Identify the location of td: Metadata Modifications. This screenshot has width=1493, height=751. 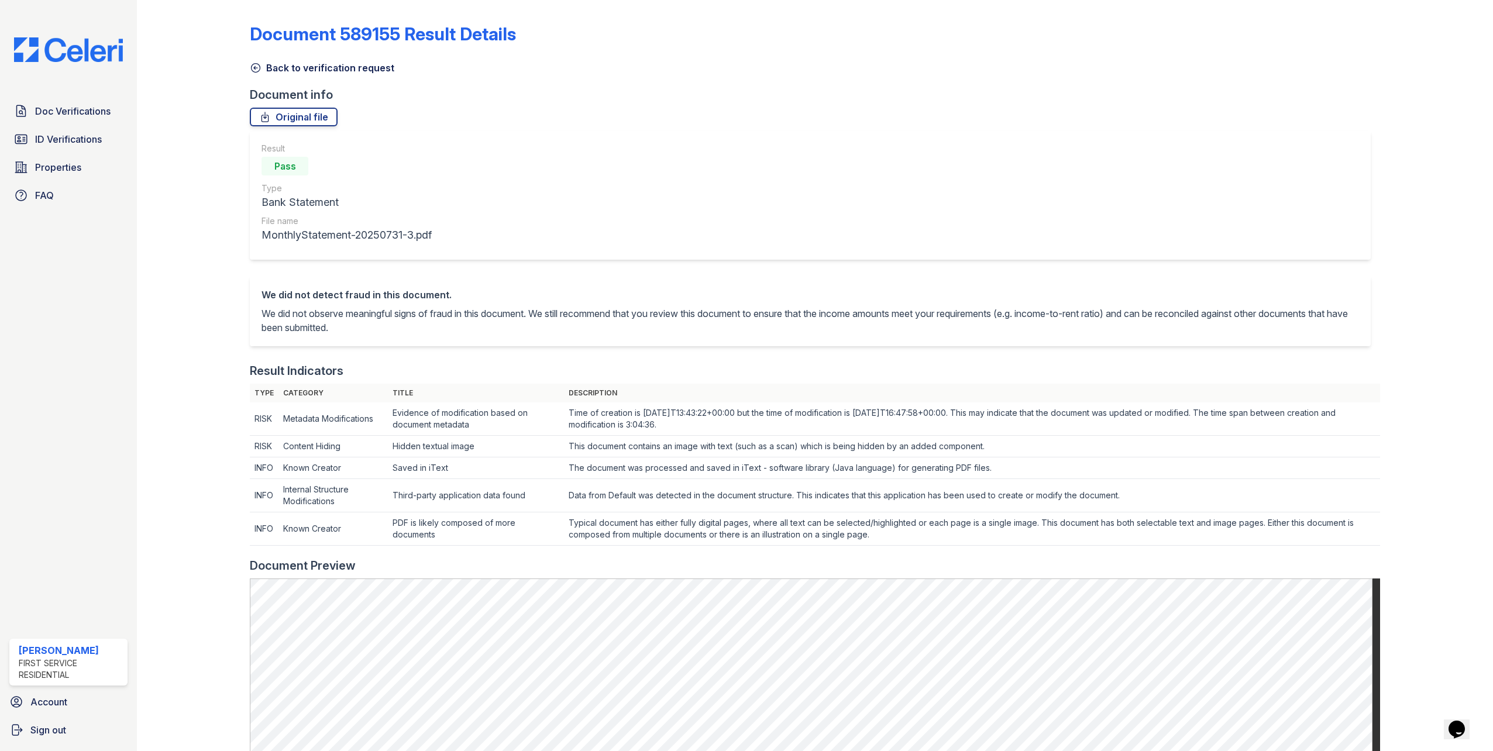
(333, 419).